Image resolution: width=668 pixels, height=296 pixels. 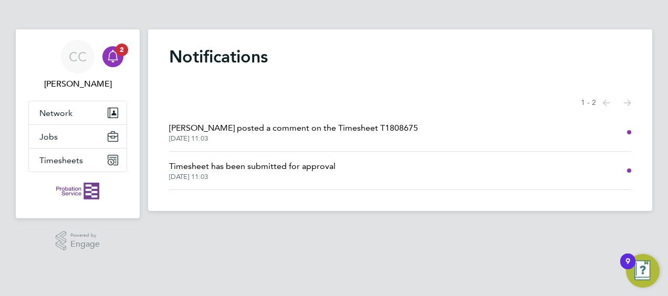 I want to click on a: Powered byEngage, so click(x=78, y=241).